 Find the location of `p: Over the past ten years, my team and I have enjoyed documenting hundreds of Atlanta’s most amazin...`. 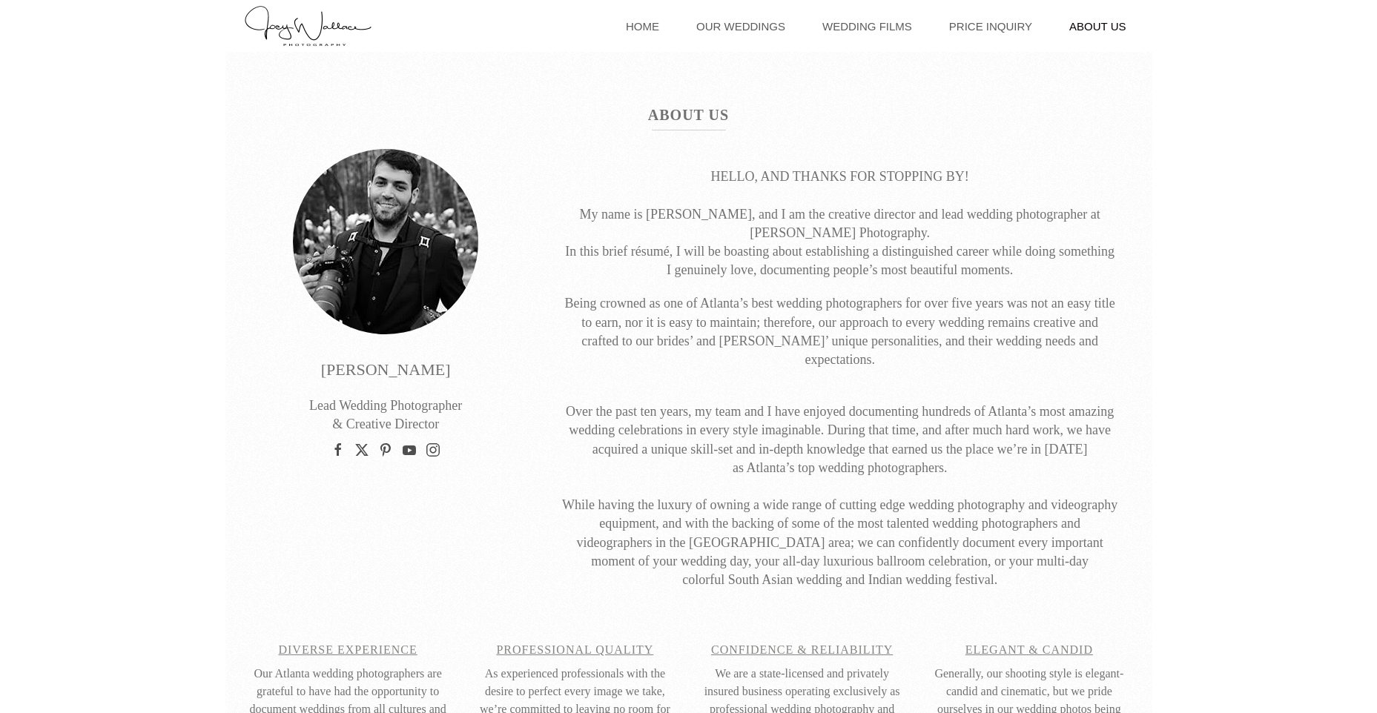

p: Over the past ten years, my team and I have enjoyed documenting hundreds of Atlanta’s most amazin... is located at coordinates (840, 487).